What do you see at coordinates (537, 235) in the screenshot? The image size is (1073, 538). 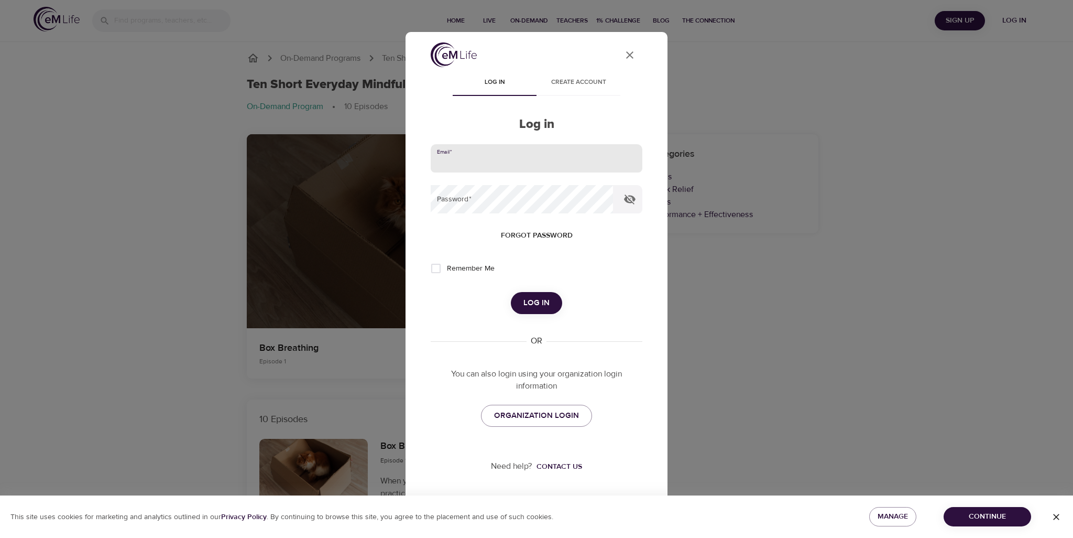 I see `button: Forgot password` at bounding box center [537, 235].